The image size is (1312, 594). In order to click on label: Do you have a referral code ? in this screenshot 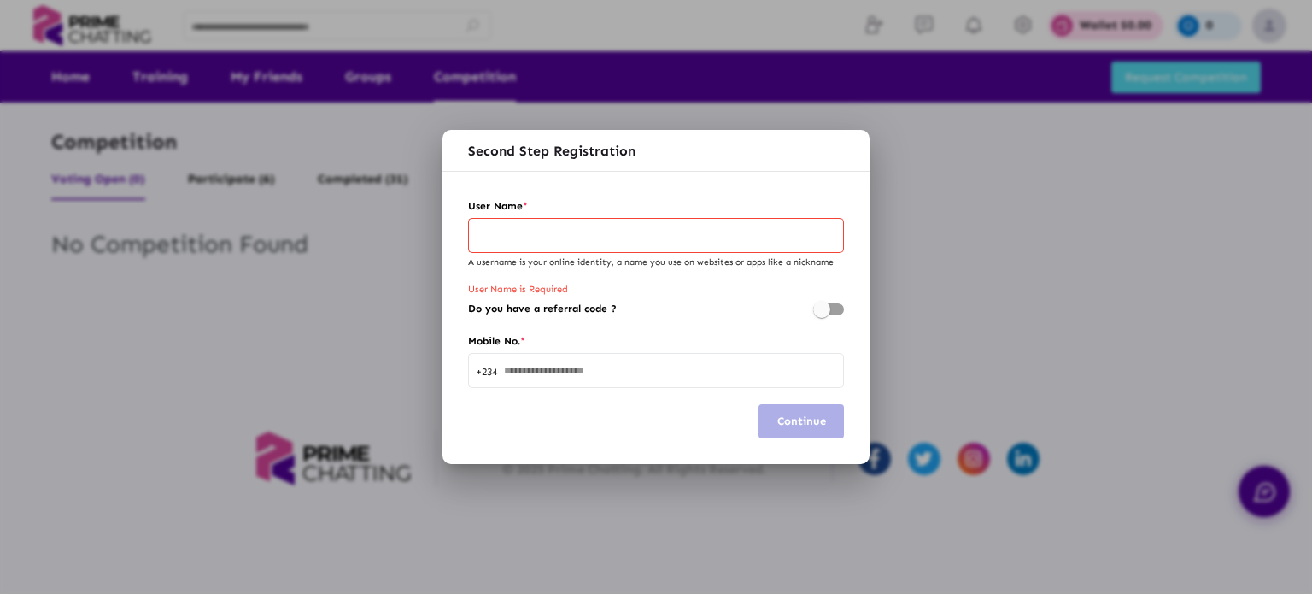, I will do `click(542, 308)`.